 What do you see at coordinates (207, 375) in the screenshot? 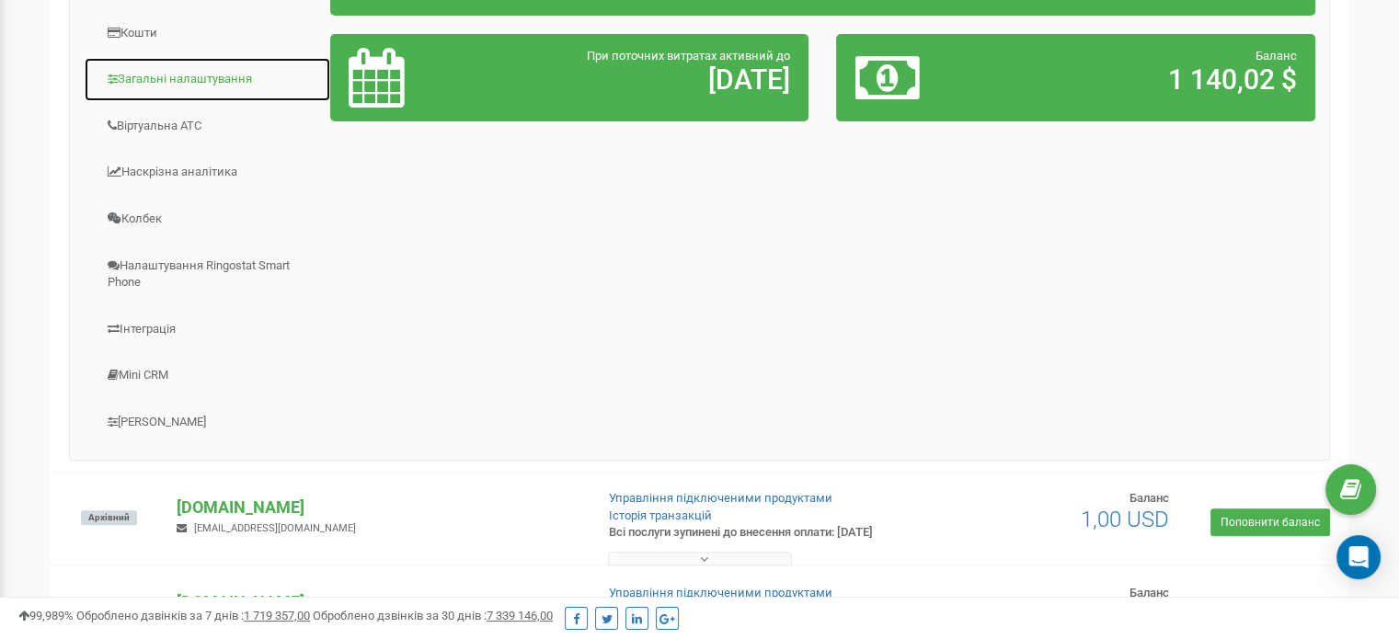
I see `a: Mini CRM` at bounding box center [207, 375].